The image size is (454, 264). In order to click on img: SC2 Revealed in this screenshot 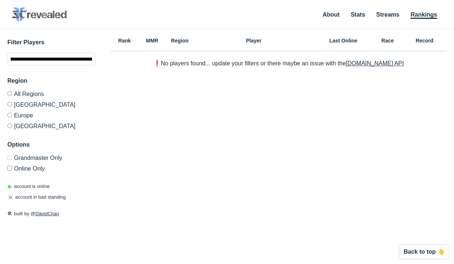, I will do `click(39, 14)`.